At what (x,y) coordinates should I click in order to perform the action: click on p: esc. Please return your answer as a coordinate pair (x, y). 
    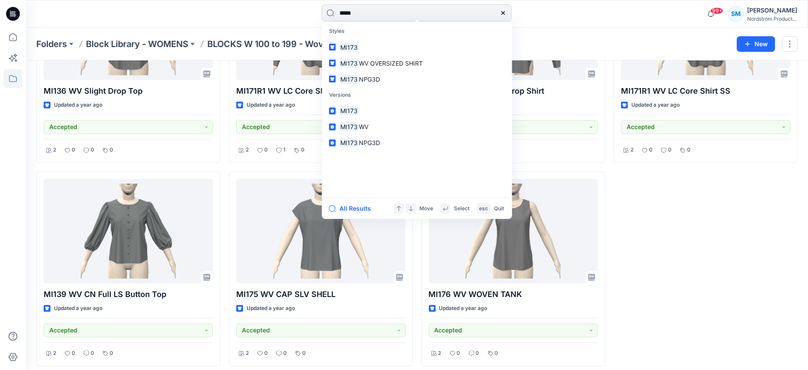
    Looking at the image, I should click on (484, 209).